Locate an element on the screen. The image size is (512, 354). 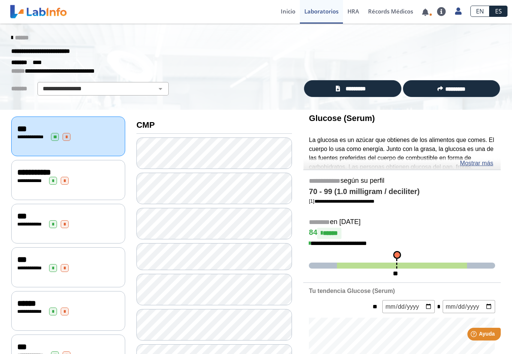
a: ES is located at coordinates (499, 11).